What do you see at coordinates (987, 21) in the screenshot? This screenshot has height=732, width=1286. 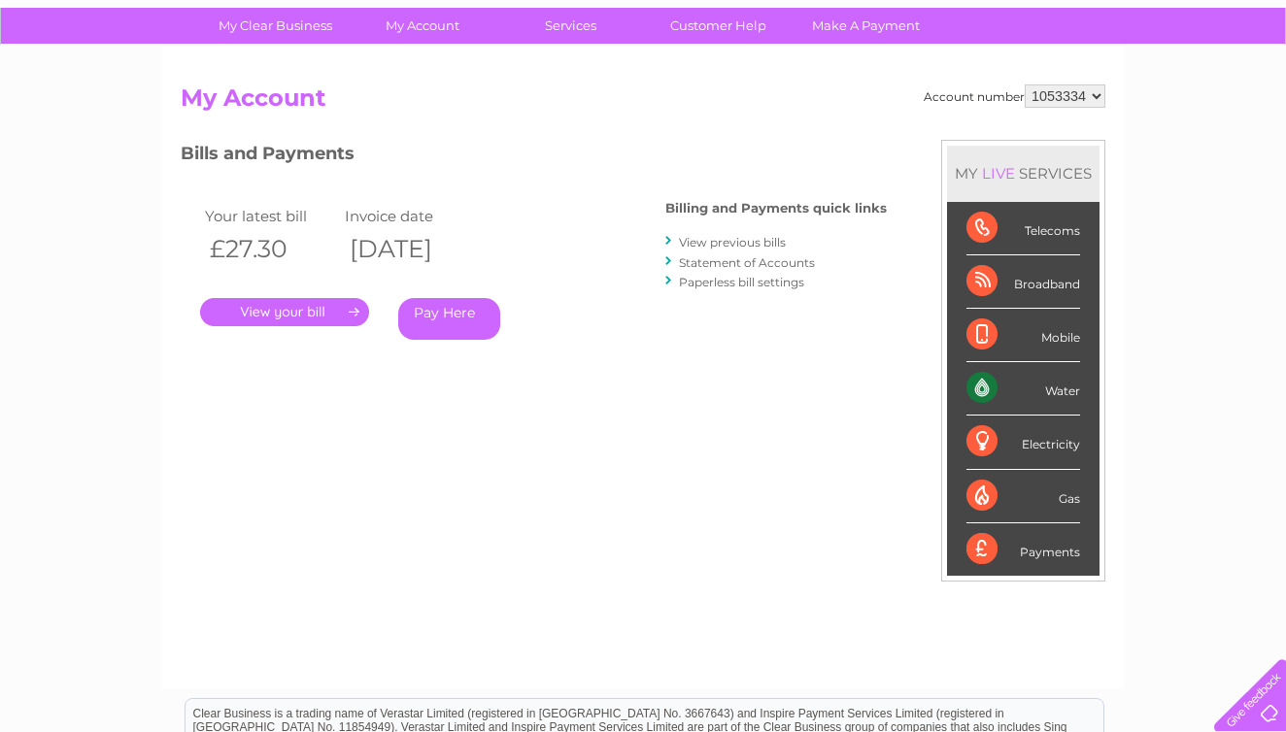 I see `span: 0333 014 3131` at bounding box center [987, 21].